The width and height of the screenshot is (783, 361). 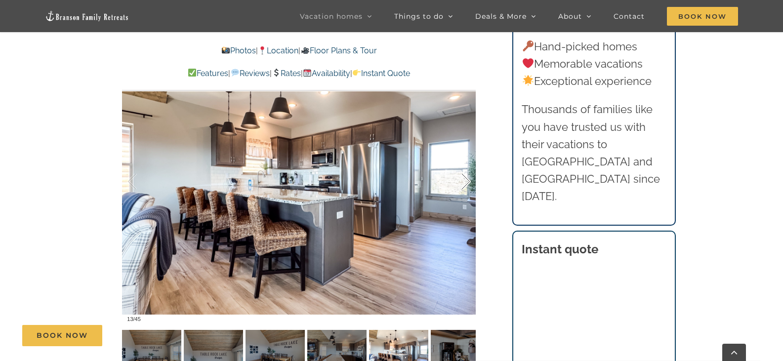 What do you see at coordinates (381, 73) in the screenshot?
I see `a: Instant Quote` at bounding box center [381, 73].